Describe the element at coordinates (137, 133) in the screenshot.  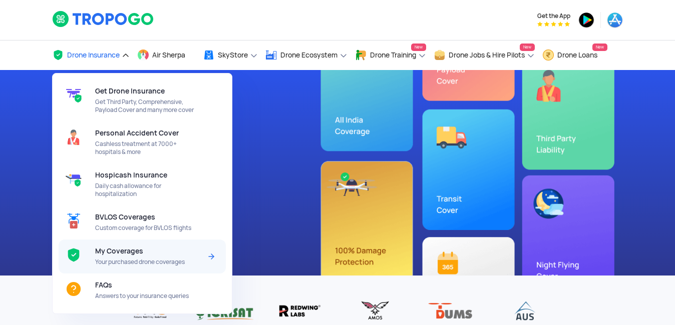
I see `span: Personal Accident Cover` at that location.